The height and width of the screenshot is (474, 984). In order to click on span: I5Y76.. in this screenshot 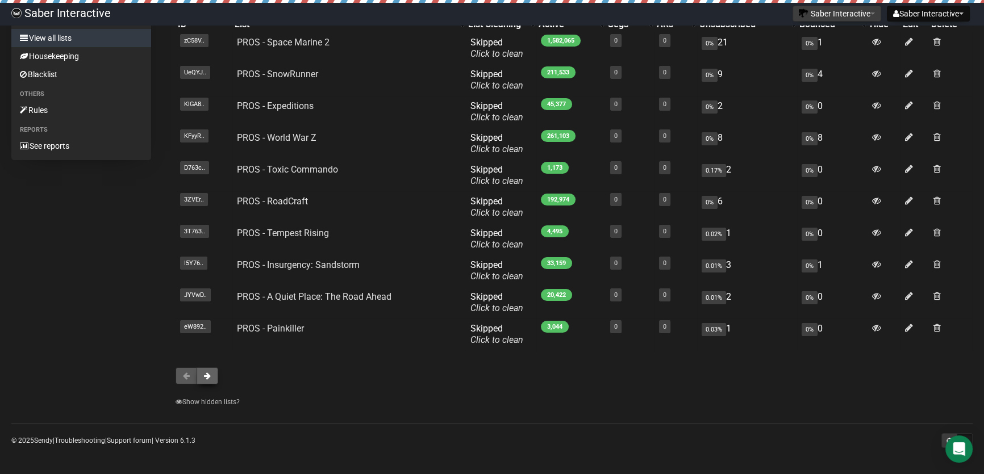, I will do `click(194, 263)`.